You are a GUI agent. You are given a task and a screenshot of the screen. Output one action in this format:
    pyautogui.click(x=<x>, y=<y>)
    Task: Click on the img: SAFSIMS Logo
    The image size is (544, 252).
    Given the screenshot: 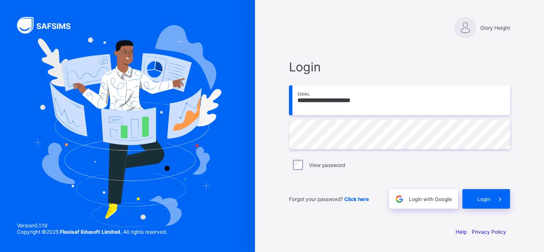 What is the action you would take?
    pyautogui.click(x=49, y=25)
    